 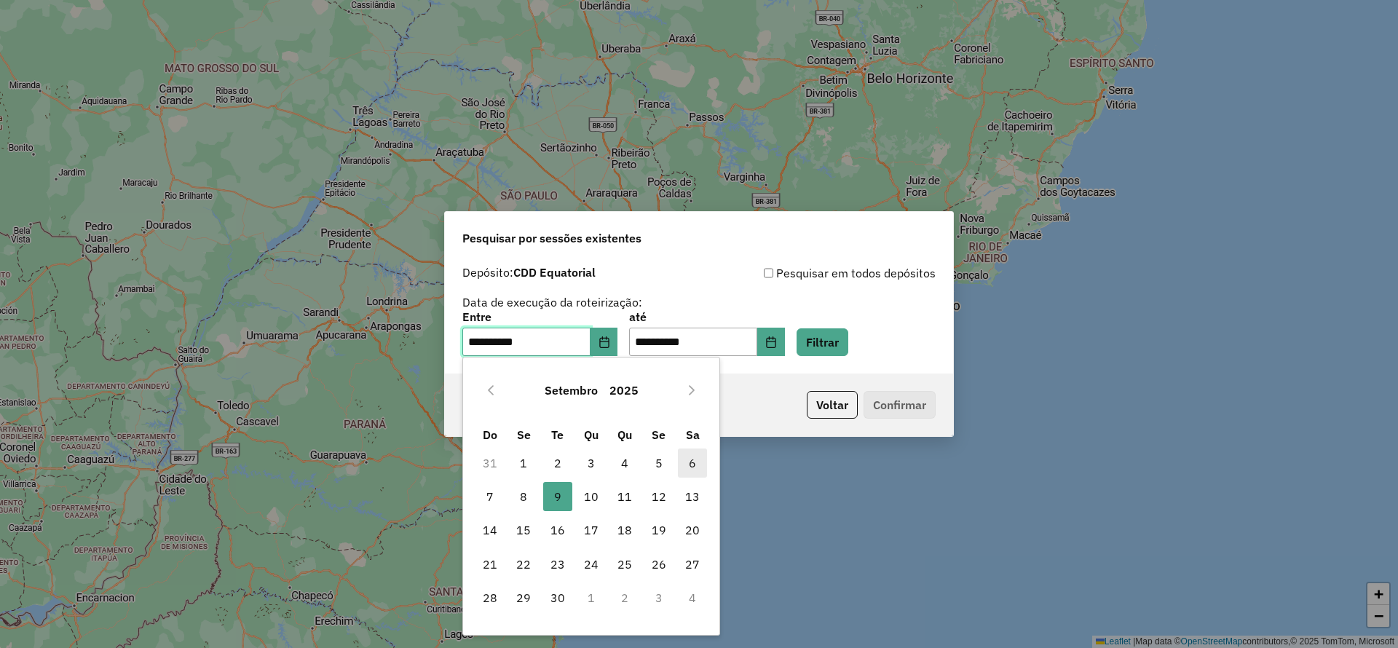 What do you see at coordinates (490, 564) in the screenshot?
I see `td: 21` at bounding box center [490, 564].